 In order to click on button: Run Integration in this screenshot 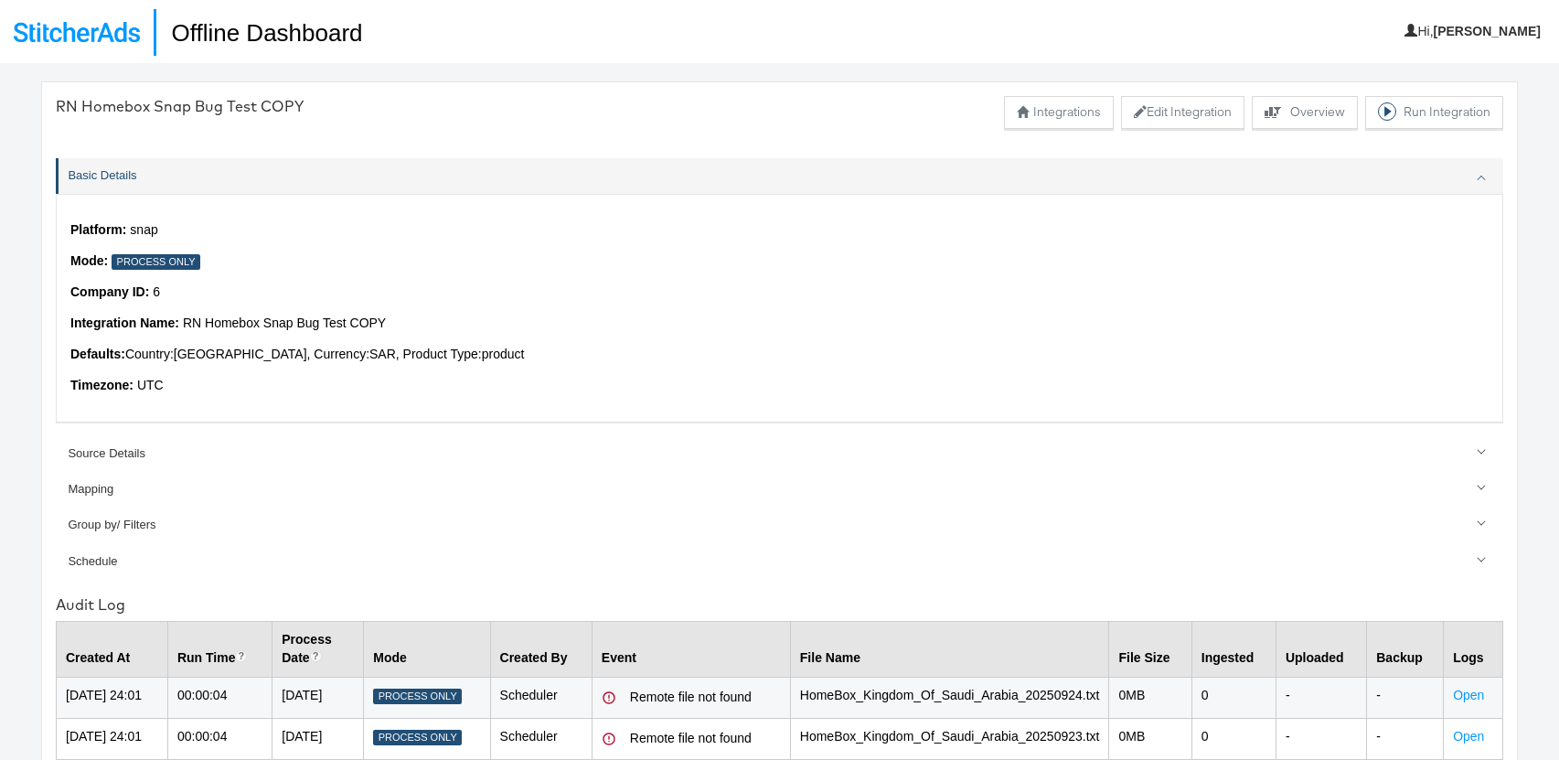, I will do `click(1434, 112)`.